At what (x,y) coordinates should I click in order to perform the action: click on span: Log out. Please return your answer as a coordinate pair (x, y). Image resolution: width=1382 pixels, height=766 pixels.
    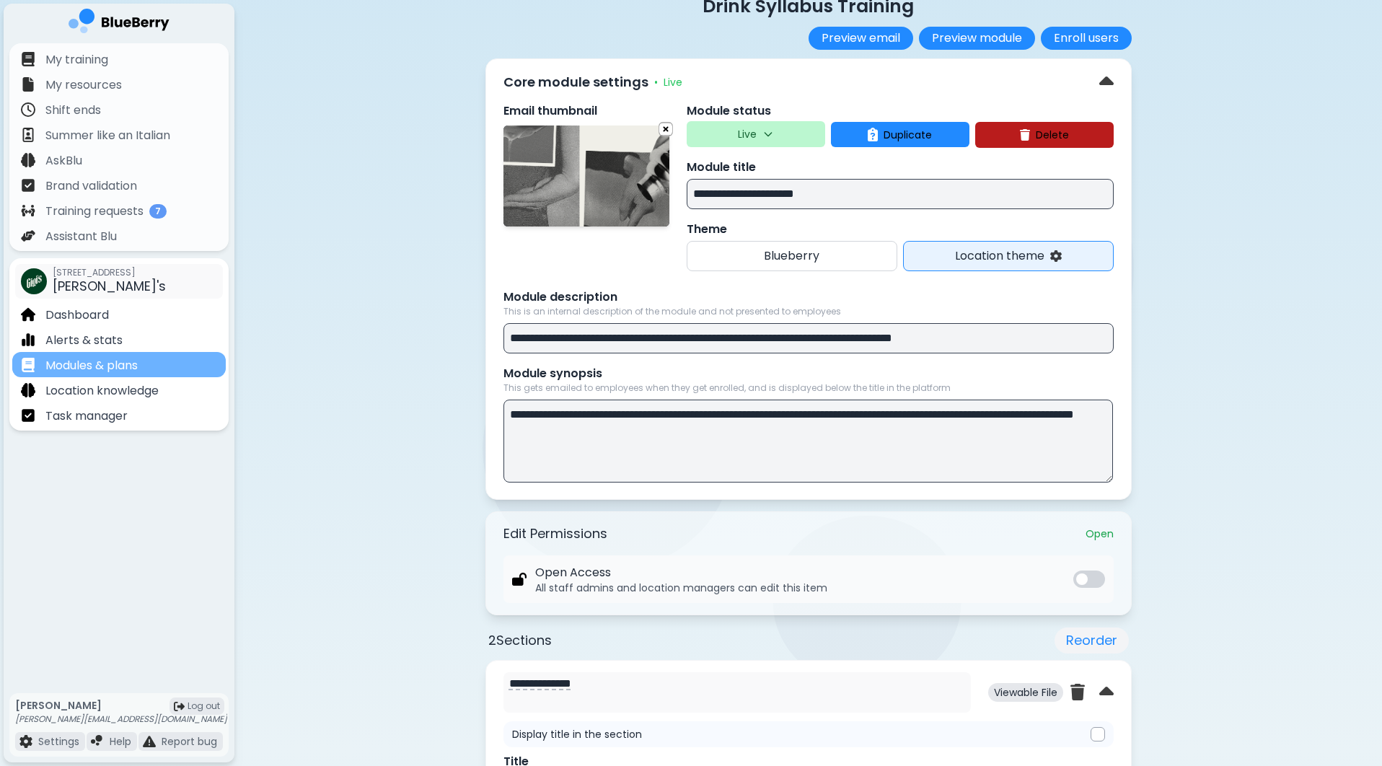
    Looking at the image, I should click on (203, 706).